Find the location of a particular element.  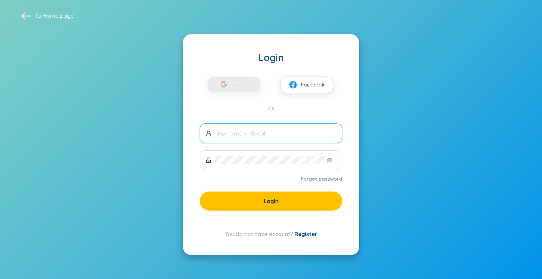

img: facebook is located at coordinates (293, 85).